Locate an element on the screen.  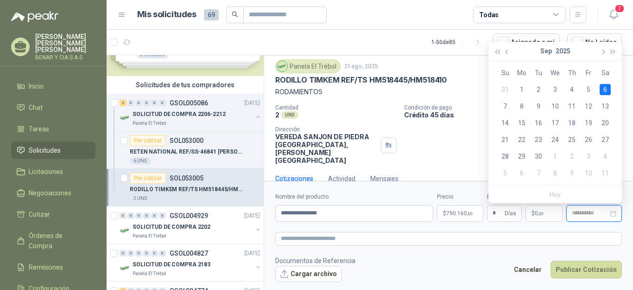
p: SOLICITUD DE COMPRA 2183 is located at coordinates (171, 264).